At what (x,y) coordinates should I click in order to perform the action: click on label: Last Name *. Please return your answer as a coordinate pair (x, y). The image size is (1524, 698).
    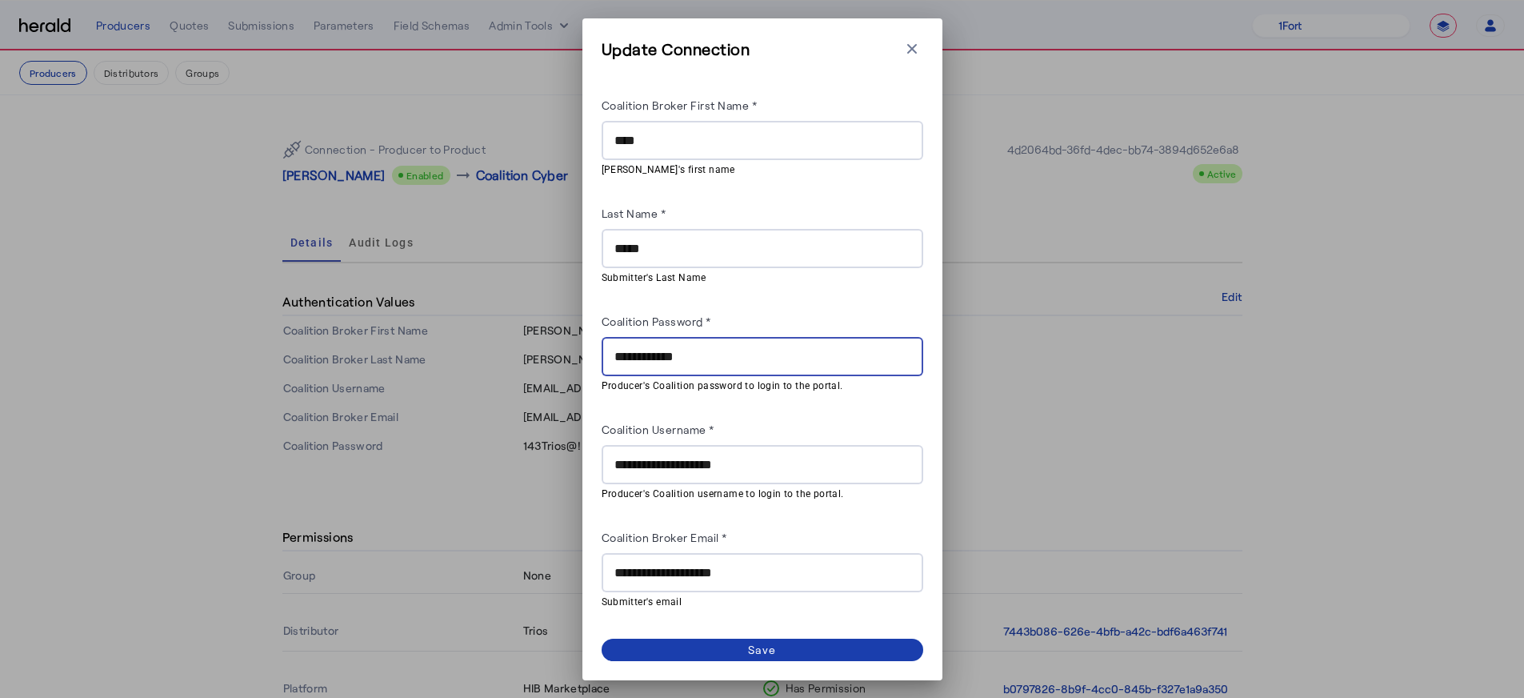
    Looking at the image, I should click on (634, 213).